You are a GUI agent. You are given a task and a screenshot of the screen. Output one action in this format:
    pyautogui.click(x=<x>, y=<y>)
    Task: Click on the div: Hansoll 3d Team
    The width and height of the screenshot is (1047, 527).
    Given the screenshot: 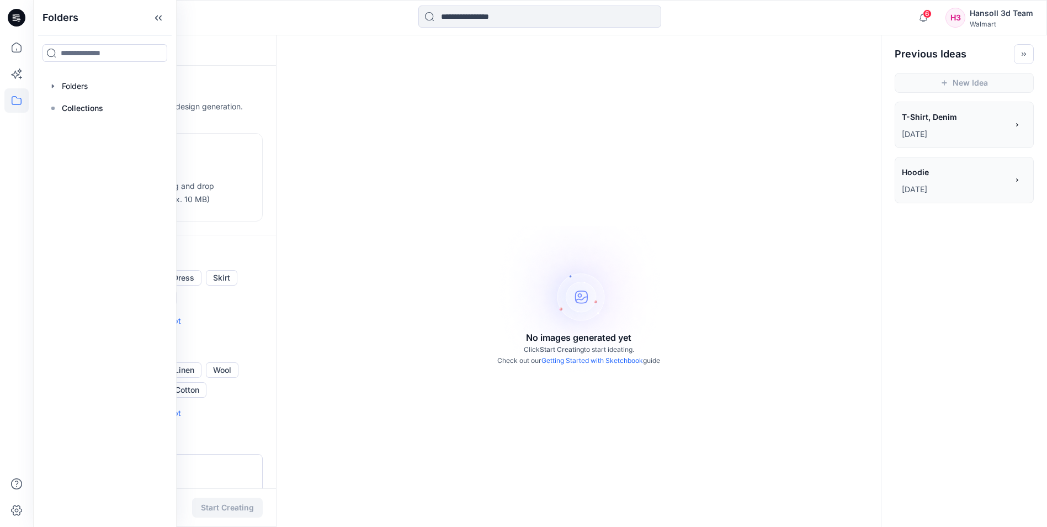 What is the action you would take?
    pyautogui.click(x=1001, y=13)
    